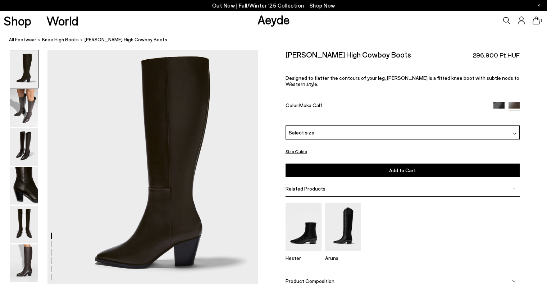  What do you see at coordinates (402, 170) in the screenshot?
I see `button: Add to Cart` at bounding box center [402, 170].